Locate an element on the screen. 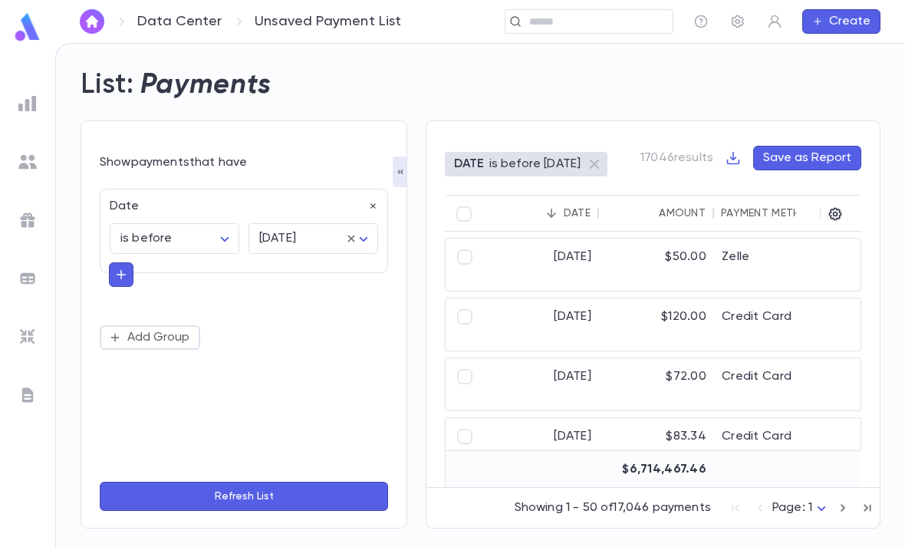 The width and height of the screenshot is (905, 547). div: $50.00 is located at coordinates (656, 264).